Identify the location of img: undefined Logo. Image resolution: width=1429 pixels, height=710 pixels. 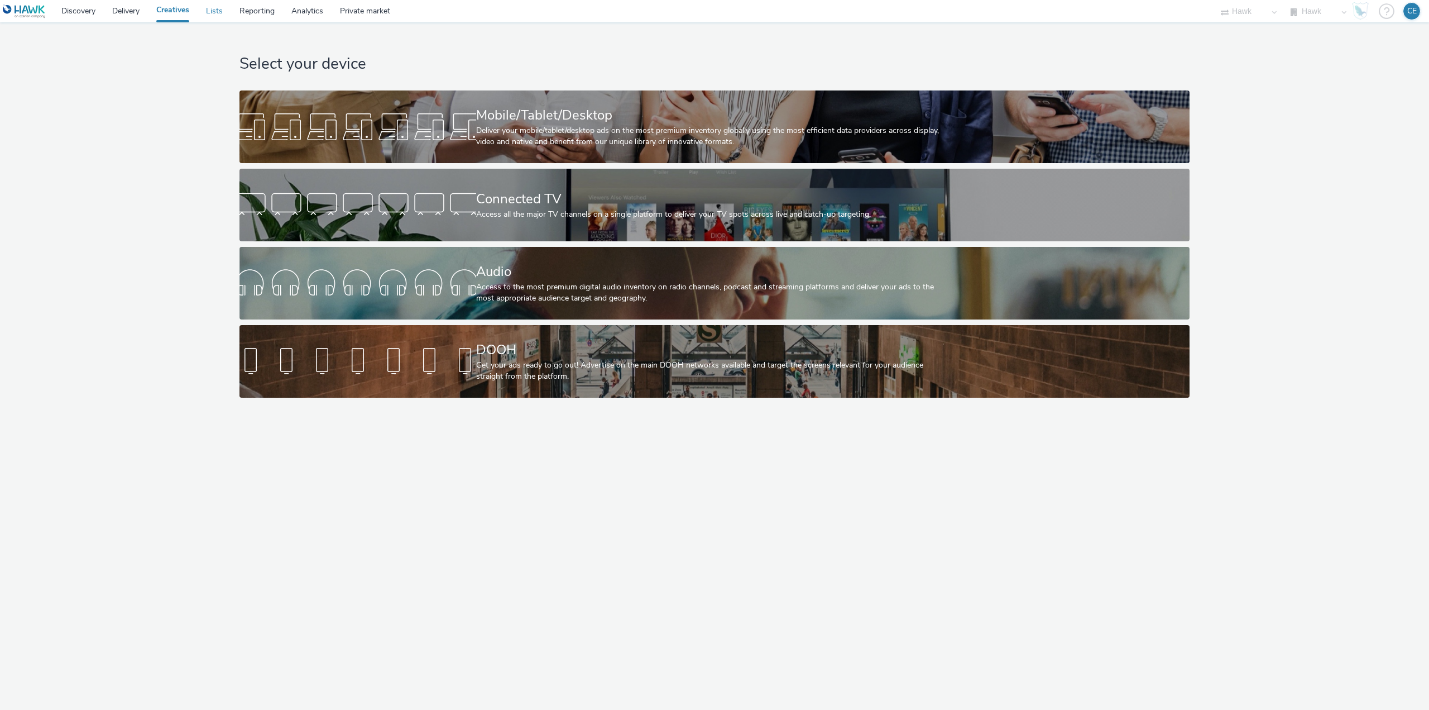
(24, 11).